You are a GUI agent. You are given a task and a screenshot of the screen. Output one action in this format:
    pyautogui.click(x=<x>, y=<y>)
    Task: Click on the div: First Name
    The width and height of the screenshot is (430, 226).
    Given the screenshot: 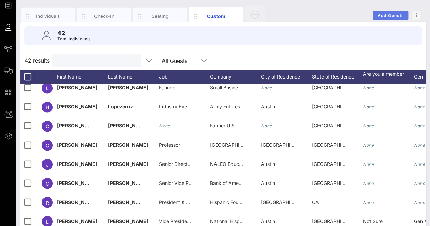 What is the action you would take?
    pyautogui.click(x=83, y=77)
    